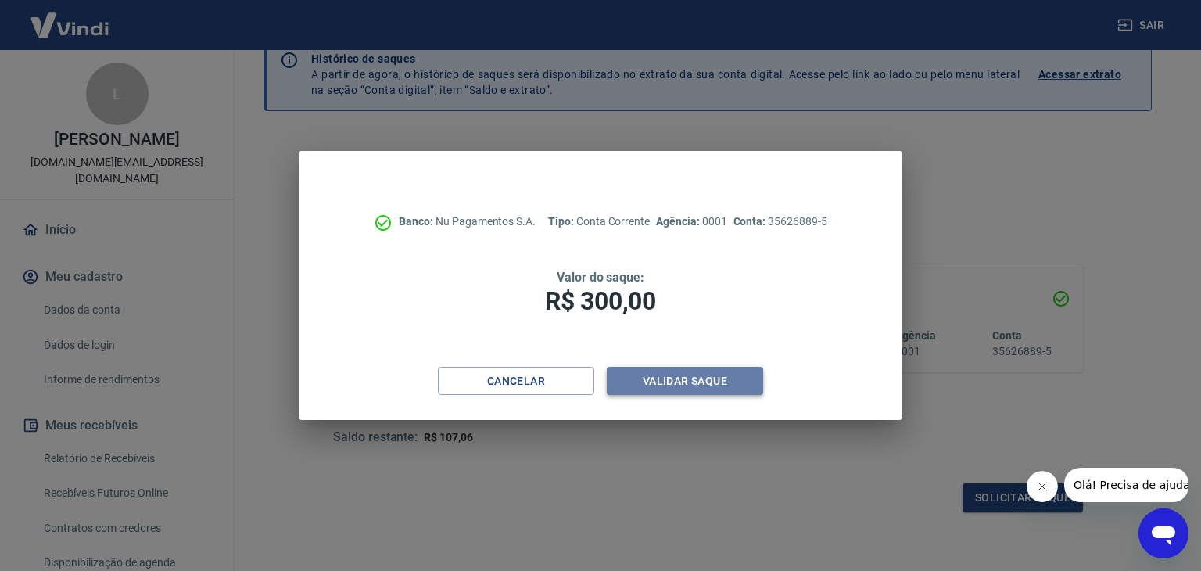 The image size is (1201, 571). What do you see at coordinates (600, 277) in the screenshot?
I see `span: Valor do saque:` at bounding box center [600, 277].